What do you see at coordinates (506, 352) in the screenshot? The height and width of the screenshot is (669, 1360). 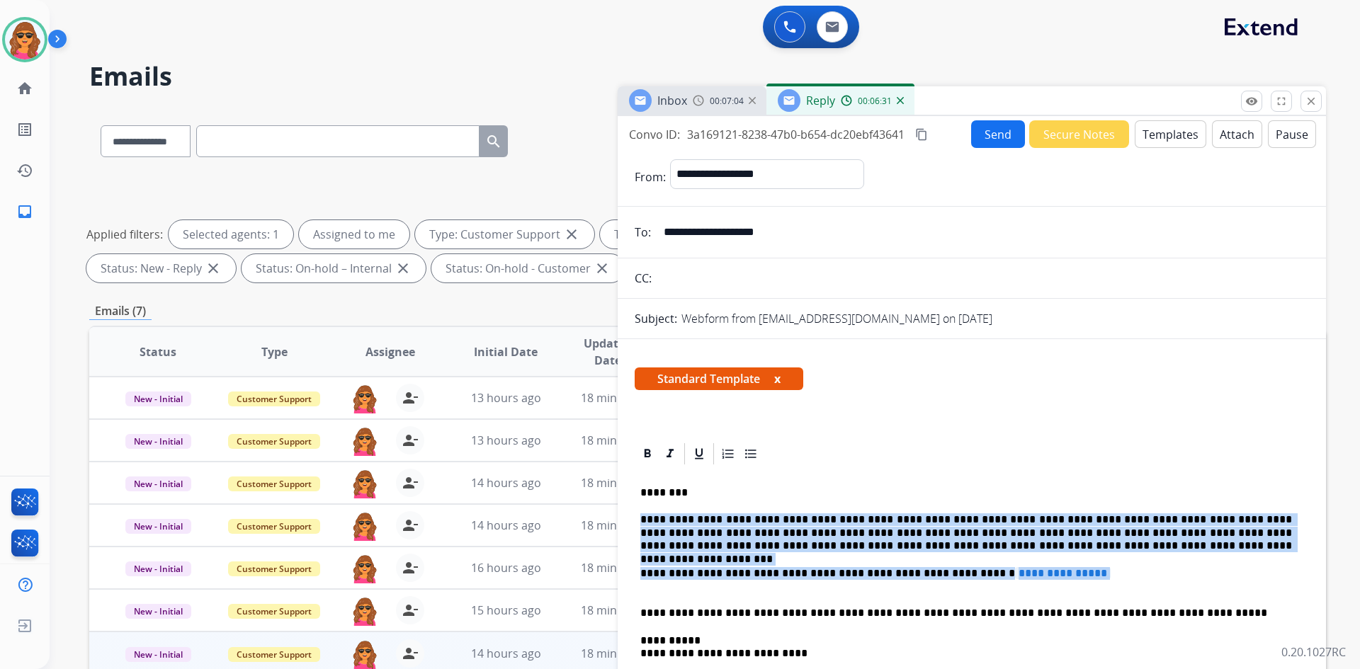 I see `span: Initial Date` at bounding box center [506, 352].